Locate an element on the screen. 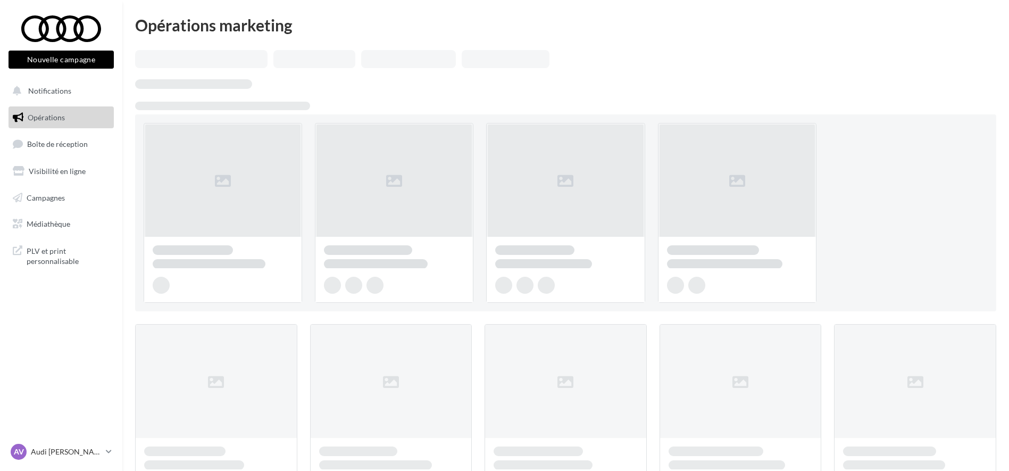  span: Visibilité en ligne is located at coordinates (57, 171).